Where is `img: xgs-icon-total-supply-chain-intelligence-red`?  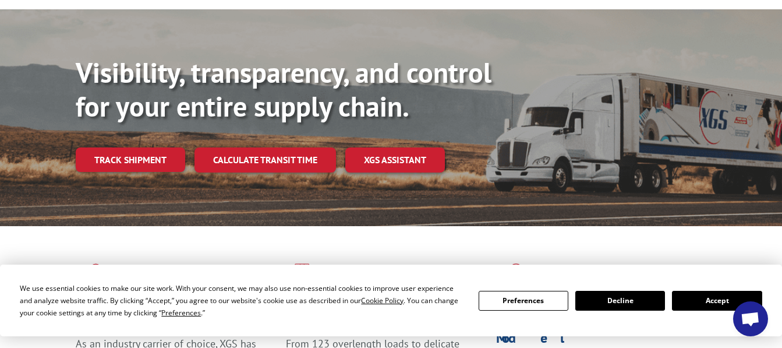 img: xgs-icon-total-supply-chain-intelligence-red is located at coordinates (94, 278).